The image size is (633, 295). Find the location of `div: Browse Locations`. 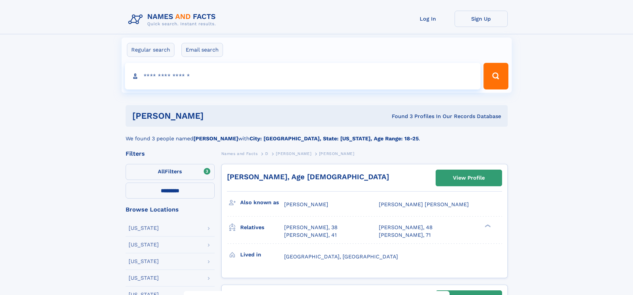

div: Browse Locations is located at coordinates (170, 209).